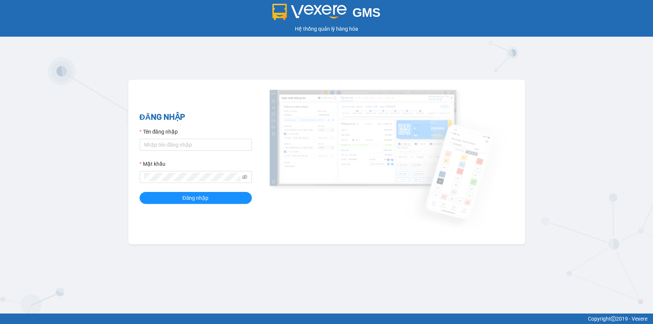 The width and height of the screenshot is (653, 324). I want to click on img: logo 2, so click(309, 12).